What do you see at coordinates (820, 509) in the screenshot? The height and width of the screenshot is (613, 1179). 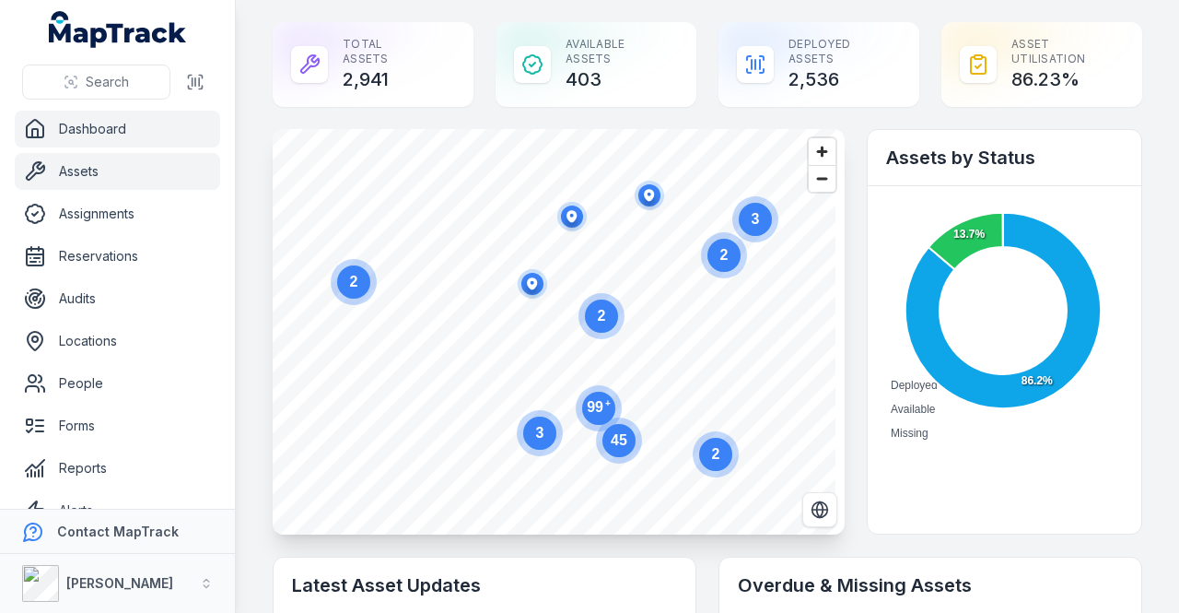 I see `button: Switch to Satellite View` at bounding box center [820, 509].